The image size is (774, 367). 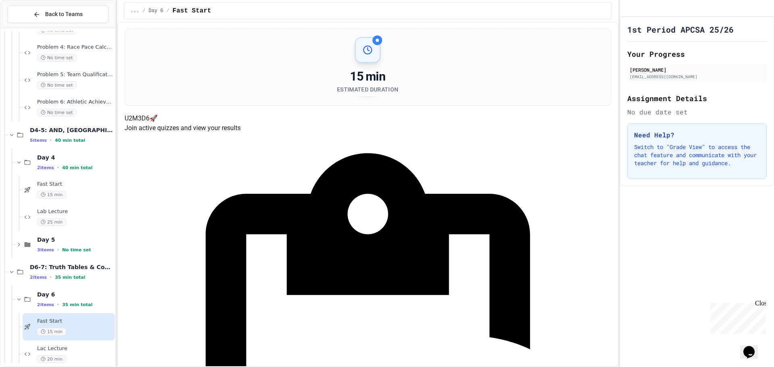 I want to click on span: D6-7: Truth Tables & Combinatorics, DeMorgan's Law, so click(x=71, y=267).